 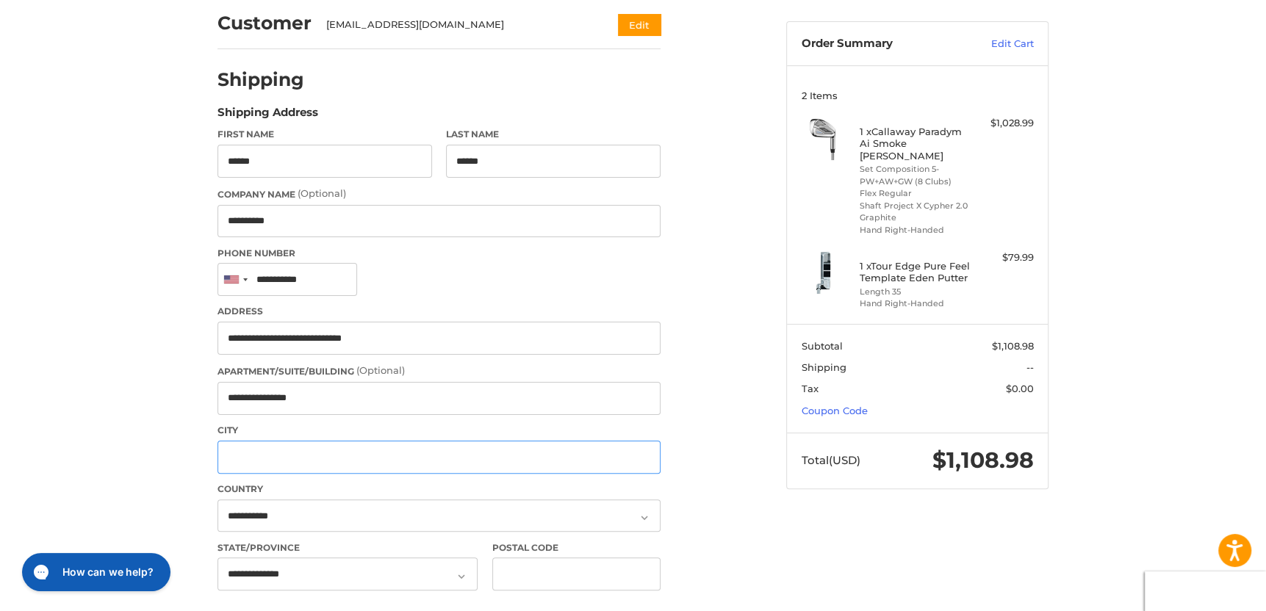 I want to click on label: Apartment/Suite/Building, so click(x=439, y=371).